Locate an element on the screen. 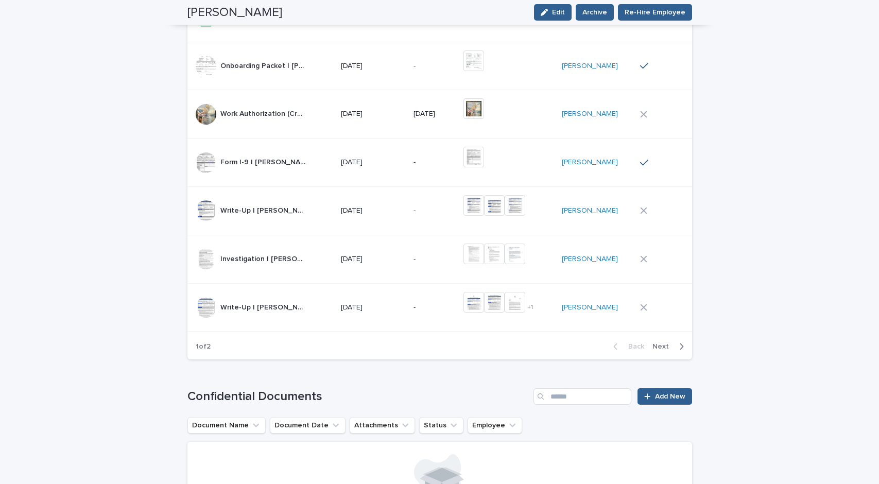 The height and width of the screenshot is (484, 879). p: Investigation | Lucero | Izzy’s San Francisco is located at coordinates (264, 258).